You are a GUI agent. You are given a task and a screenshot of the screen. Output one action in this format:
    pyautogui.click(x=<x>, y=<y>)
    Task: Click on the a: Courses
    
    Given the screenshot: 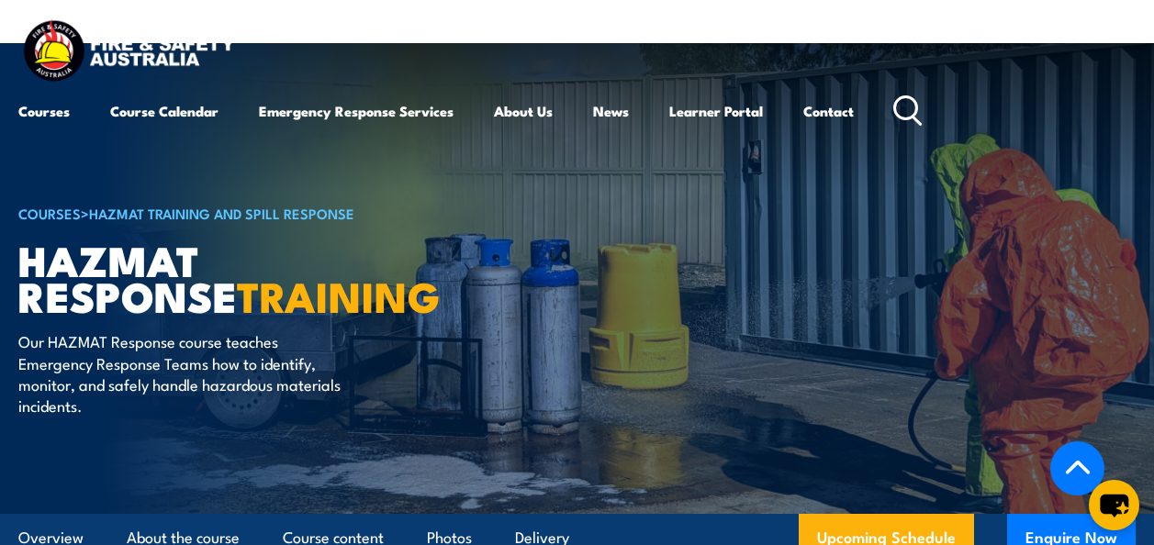 What is the action you would take?
    pyautogui.click(x=44, y=111)
    